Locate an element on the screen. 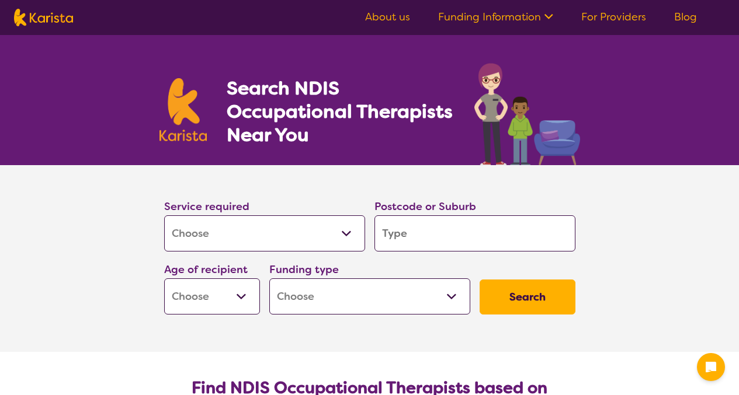  a: Blog is located at coordinates (685, 17).